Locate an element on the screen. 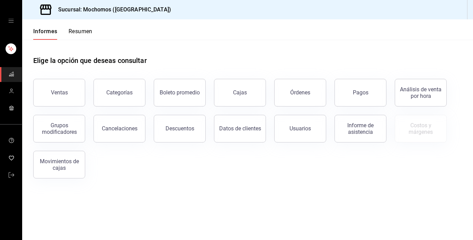 The image size is (473, 240). button: Usuarios is located at coordinates (300, 129).